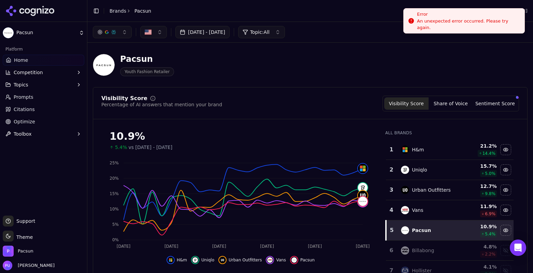 The height and width of the screenshot is (273, 533). I want to click on tr: 6billabongBillabong4.8%2.2%Show billabong data, so click(450, 250).